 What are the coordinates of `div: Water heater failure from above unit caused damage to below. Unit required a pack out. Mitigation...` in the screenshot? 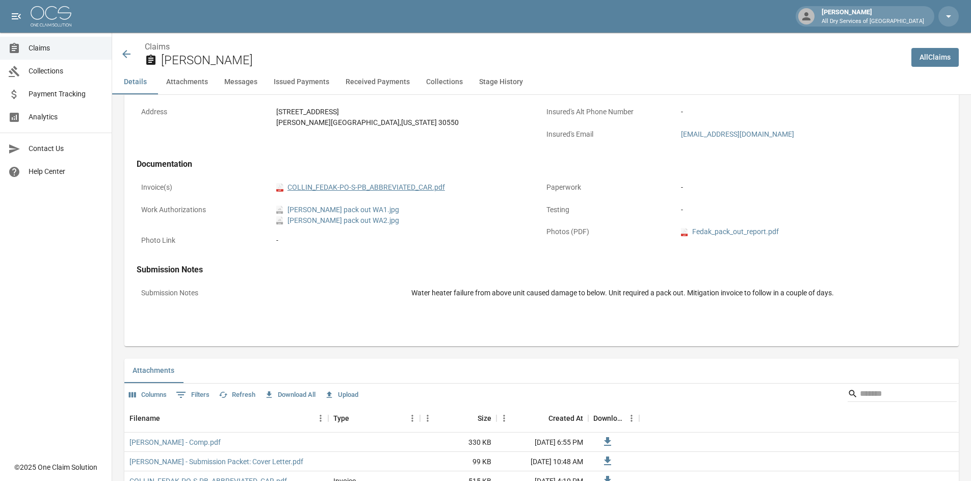 It's located at (677, 293).